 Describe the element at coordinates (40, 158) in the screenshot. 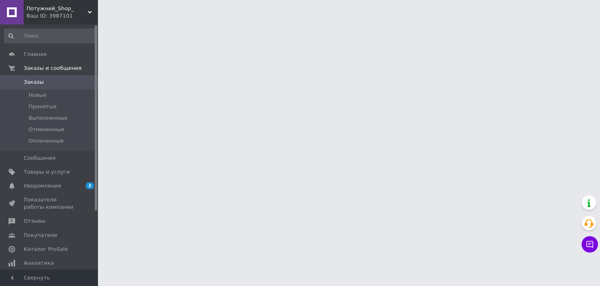

I see `span: Сообщения` at that location.